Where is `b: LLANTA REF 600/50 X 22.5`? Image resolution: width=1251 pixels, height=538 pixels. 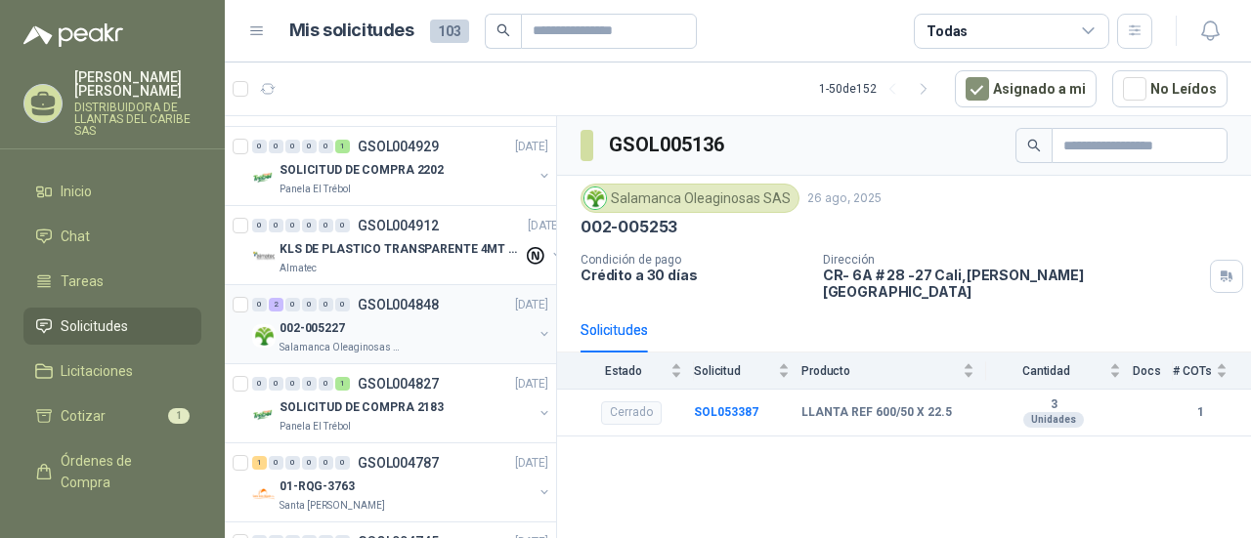
b: LLANTA REF 600/50 X 22.5 is located at coordinates (876, 413).